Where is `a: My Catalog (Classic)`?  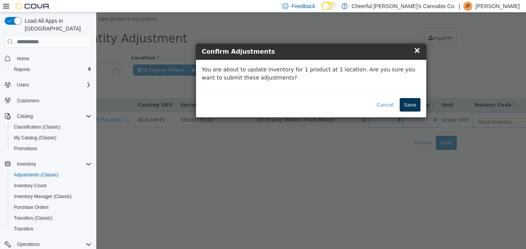
a: My Catalog (Classic) is located at coordinates (35, 138).